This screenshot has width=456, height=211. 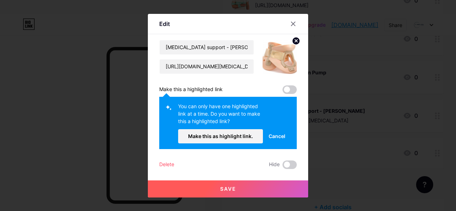 I want to click on div: Make this a highlighted link, so click(x=191, y=90).